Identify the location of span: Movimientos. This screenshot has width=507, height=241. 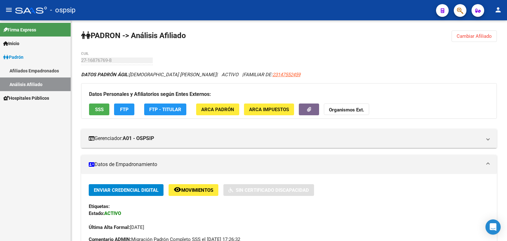
(197, 190).